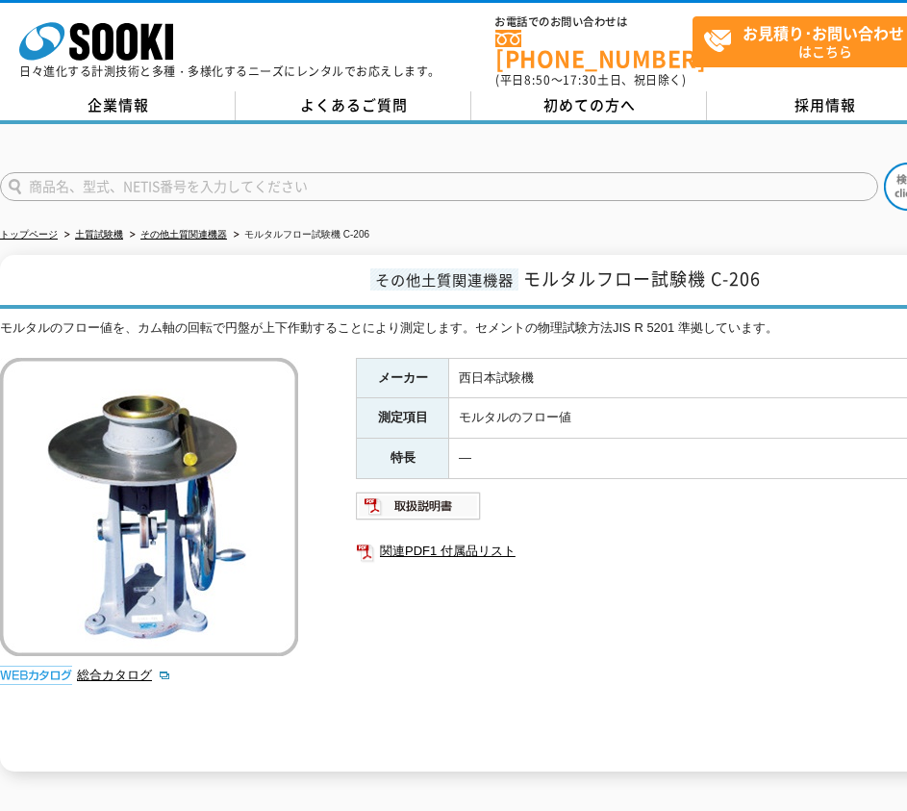 The width and height of the screenshot is (907, 811). What do you see at coordinates (419, 506) in the screenshot?
I see `img: 取扱説明書` at bounding box center [419, 506].